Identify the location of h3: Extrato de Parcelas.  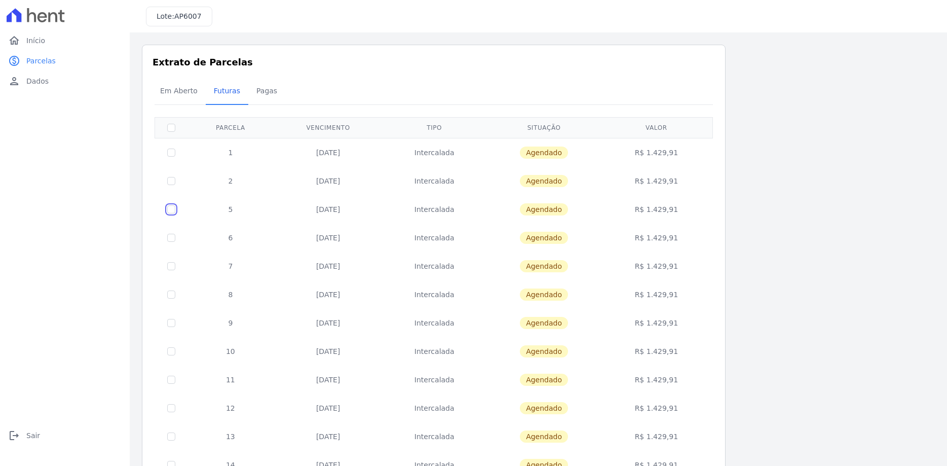
(434, 62).